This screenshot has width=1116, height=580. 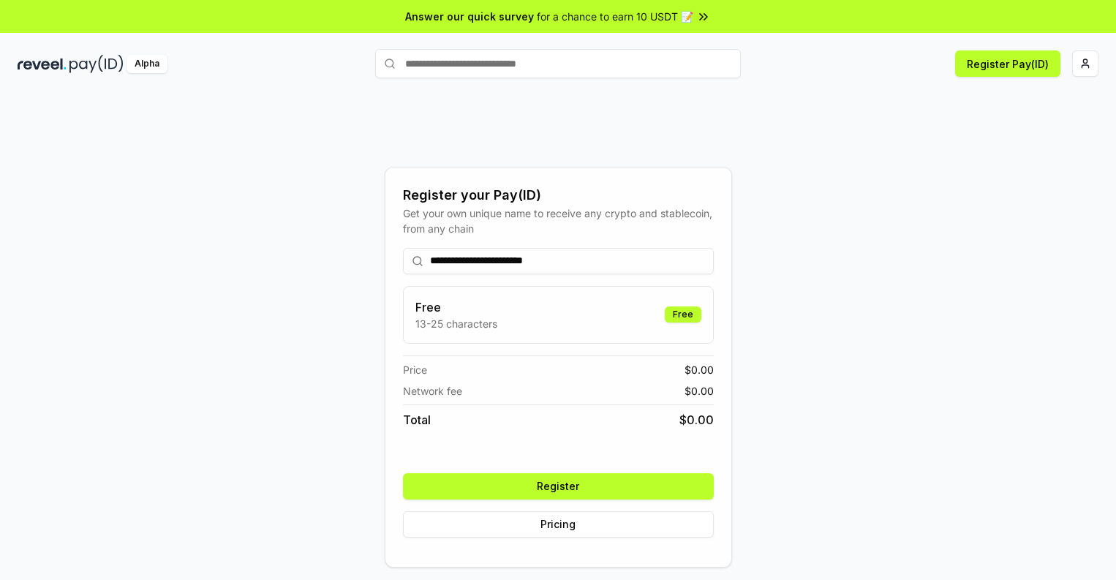 What do you see at coordinates (558, 195) in the screenshot?
I see `div: Register your Pay(ID)` at bounding box center [558, 195].